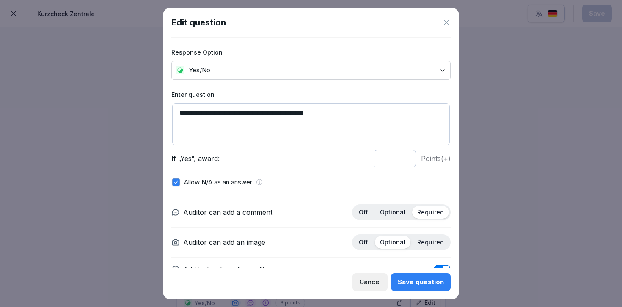 This screenshot has height=307, width=622. What do you see at coordinates (311, 52) in the screenshot?
I see `label: Response Option` at bounding box center [311, 52].